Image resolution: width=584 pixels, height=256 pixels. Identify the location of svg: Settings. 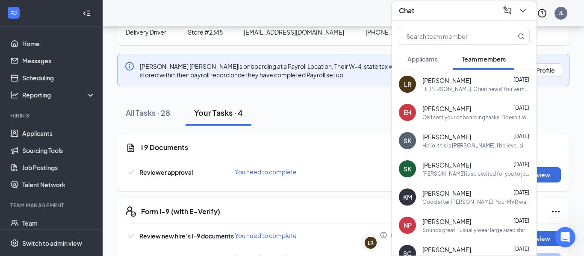
(15, 243).